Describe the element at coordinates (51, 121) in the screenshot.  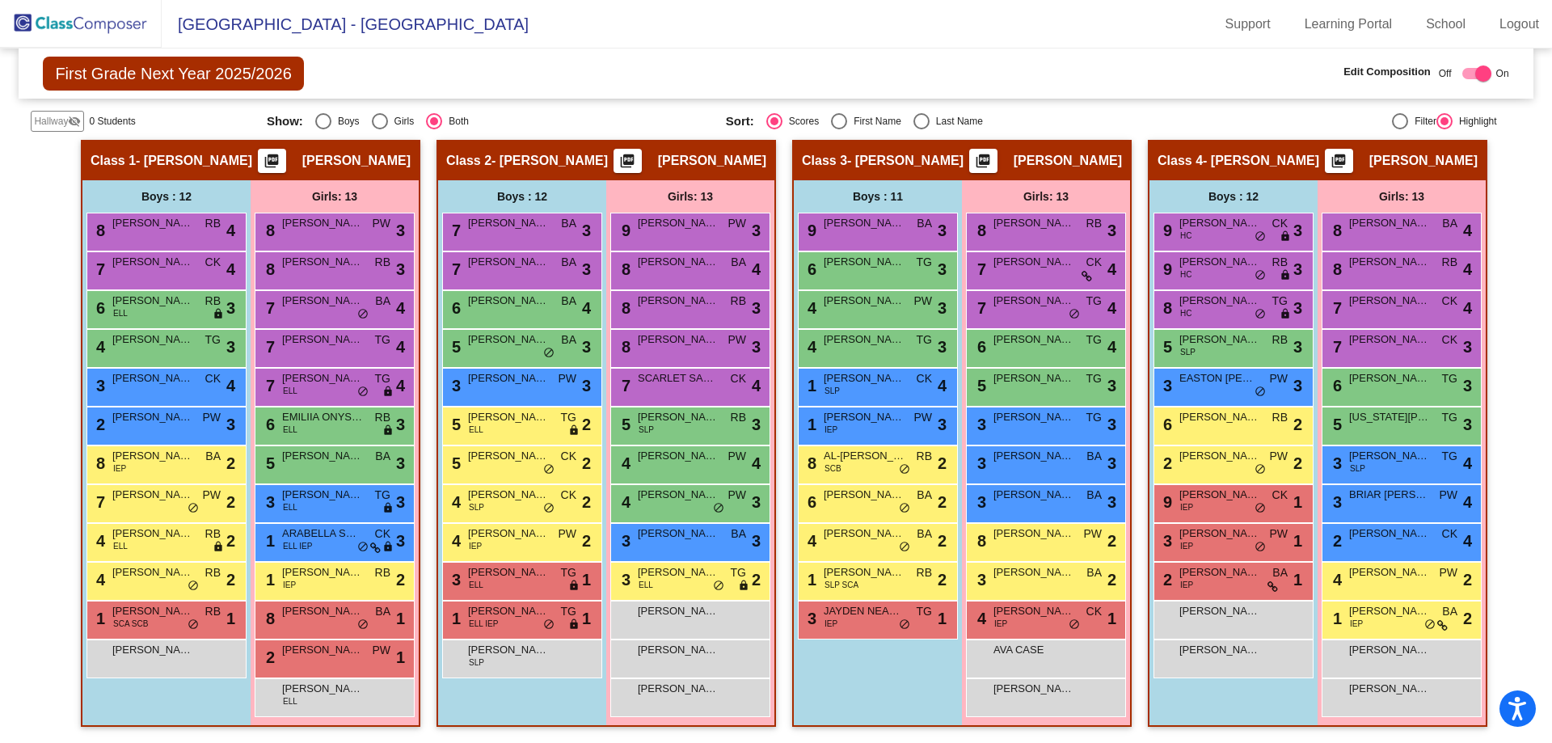
I see `span: Hallway` at that location.